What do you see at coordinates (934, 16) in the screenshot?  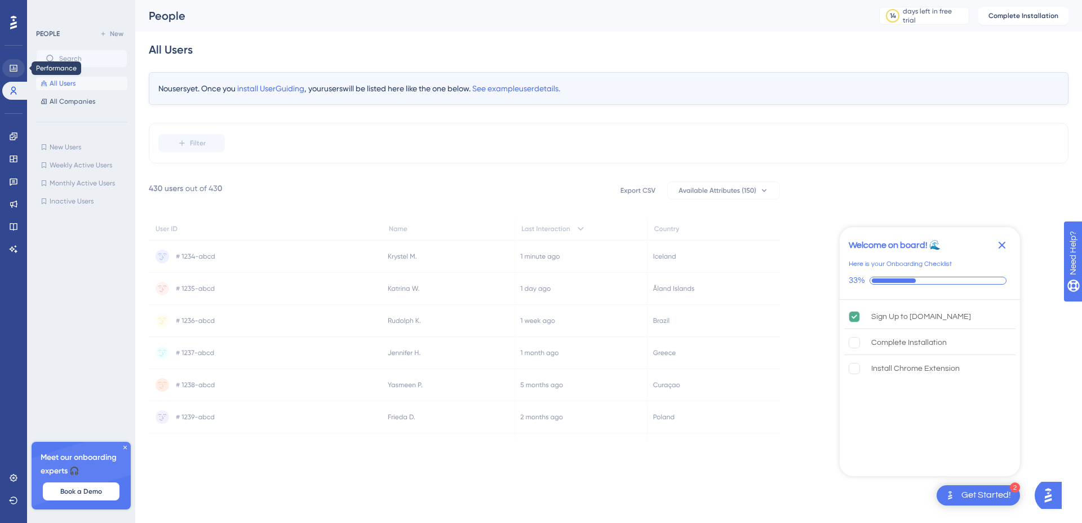 I see `div: days left in free trial` at bounding box center [934, 16].